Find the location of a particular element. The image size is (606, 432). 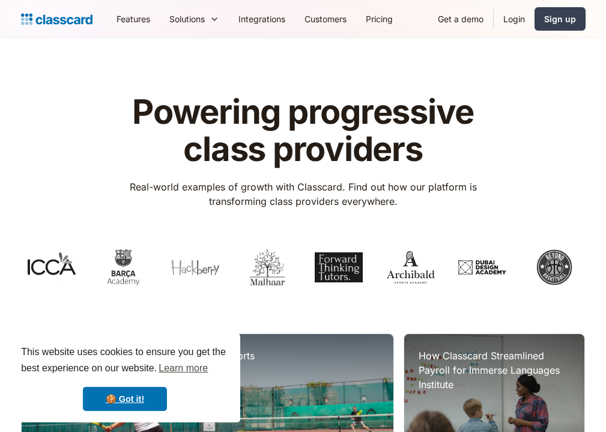

p: Real-world examples of growth with Classcard. Find out how our platform is transforming class pro... is located at coordinates (303, 194).